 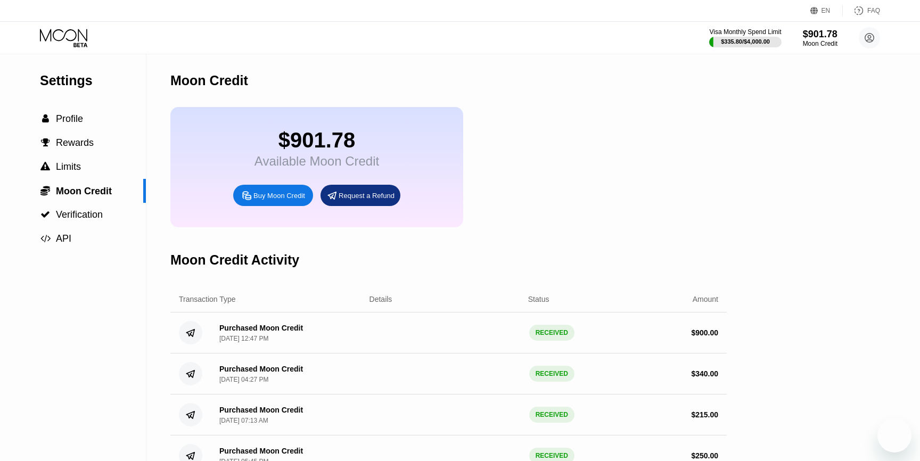 I want to click on span: Rewards, so click(x=75, y=143).